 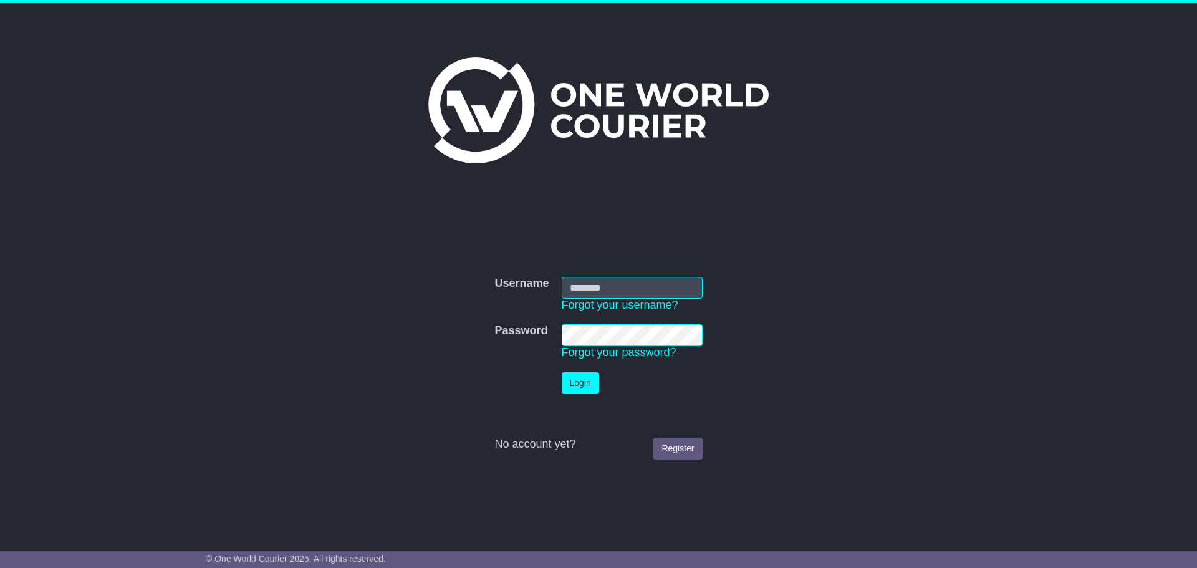 I want to click on img: One World, so click(x=599, y=110).